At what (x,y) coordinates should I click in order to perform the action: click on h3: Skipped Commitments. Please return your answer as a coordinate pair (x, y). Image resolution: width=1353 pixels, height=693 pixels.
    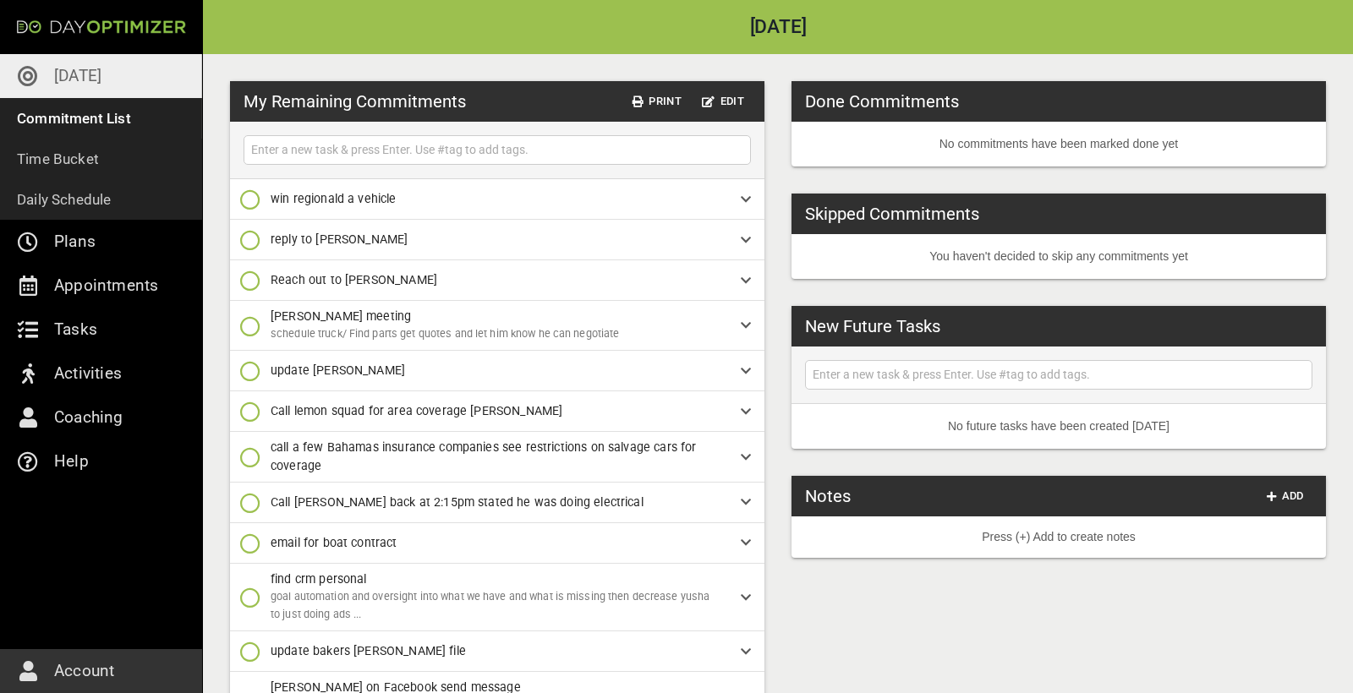
    Looking at the image, I should click on (892, 214).